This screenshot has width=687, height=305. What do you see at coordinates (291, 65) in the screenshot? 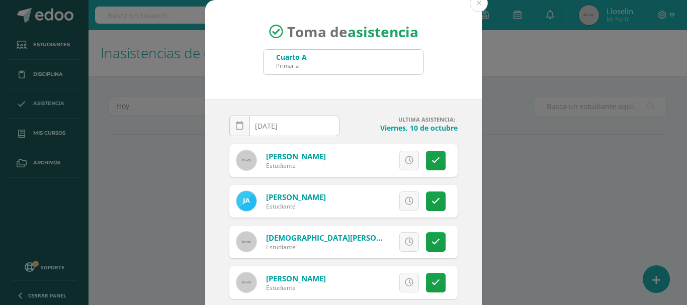
I see `div: Primaria` at bounding box center [291, 65].